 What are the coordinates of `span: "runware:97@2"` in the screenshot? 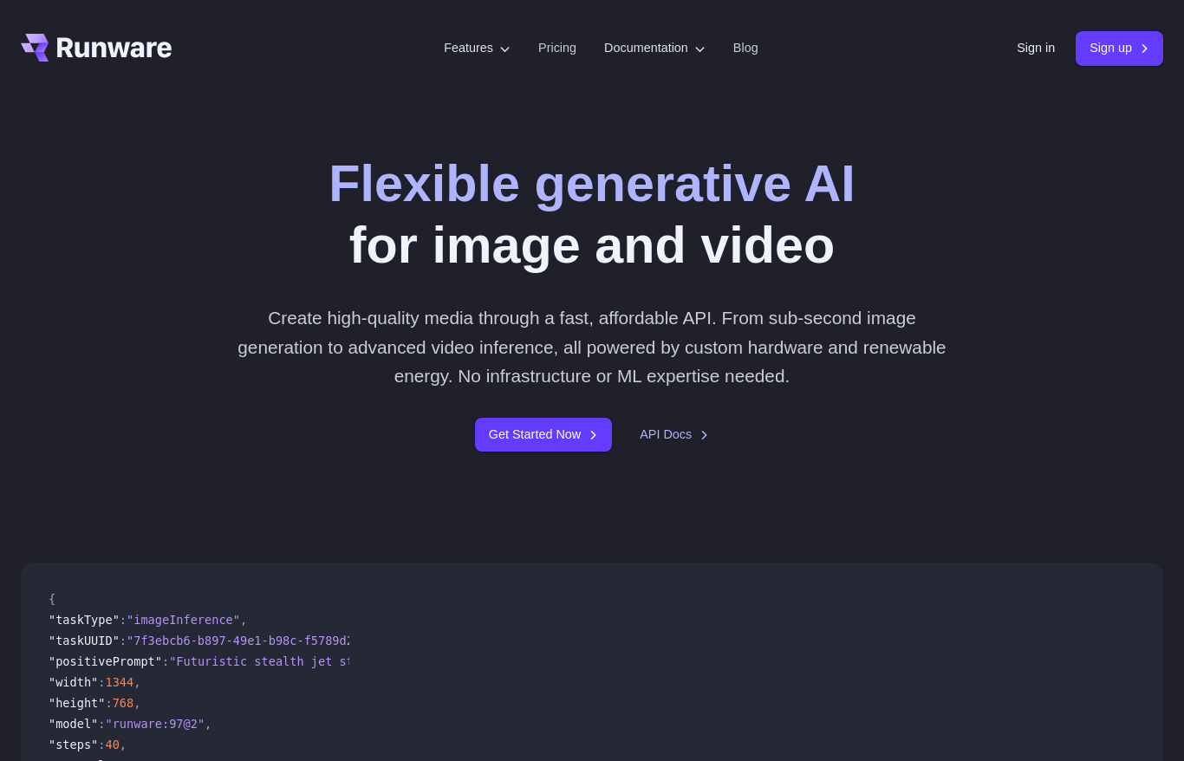 It's located at (154, 724).